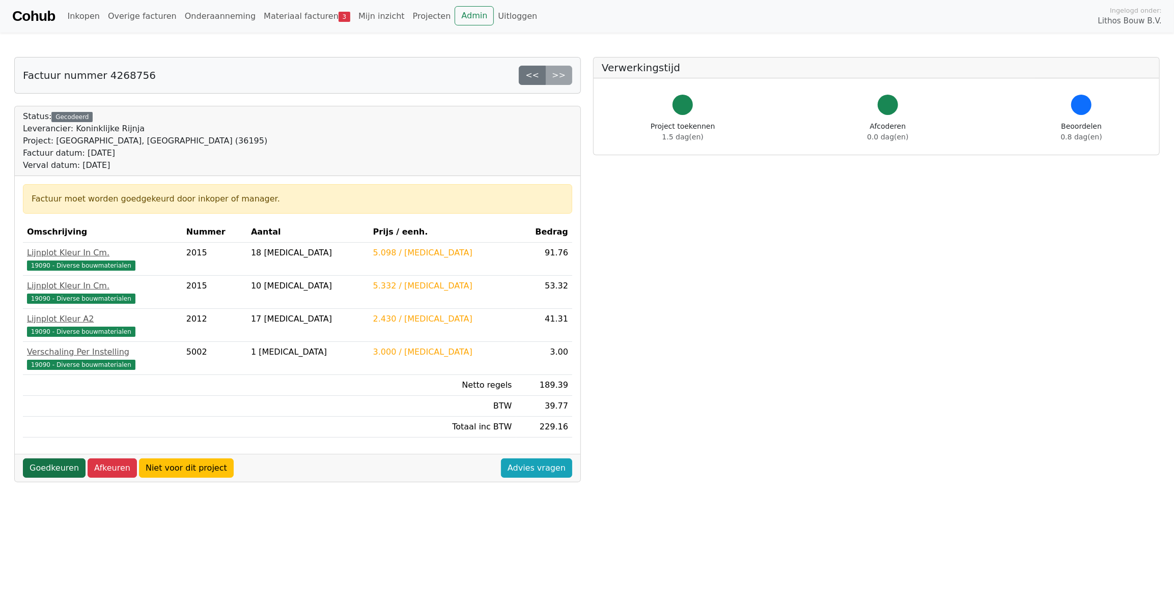  Describe the element at coordinates (307, 16) in the screenshot. I see `a: Materiaal facturen3` at that location.